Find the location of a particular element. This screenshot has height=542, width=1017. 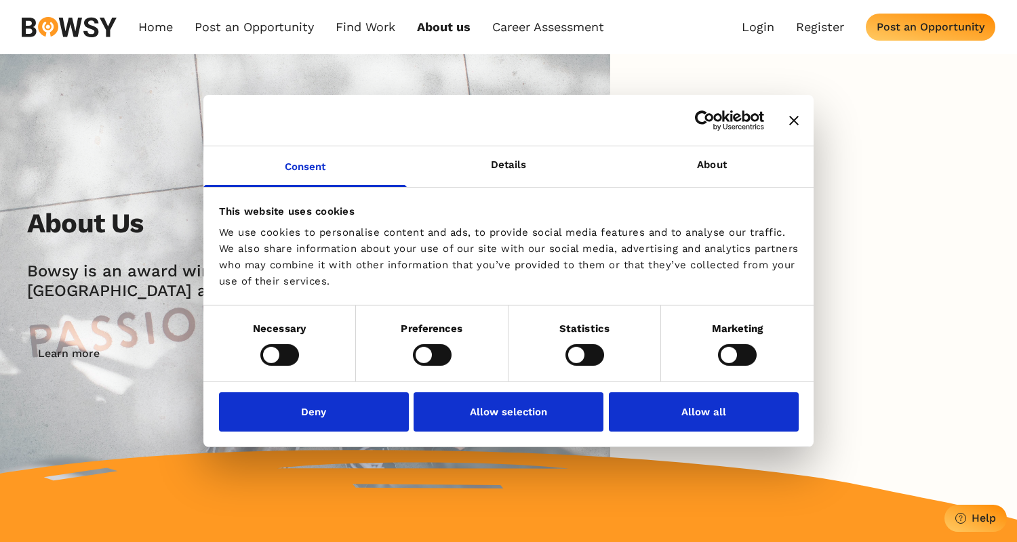

a: Details is located at coordinates (508, 167).